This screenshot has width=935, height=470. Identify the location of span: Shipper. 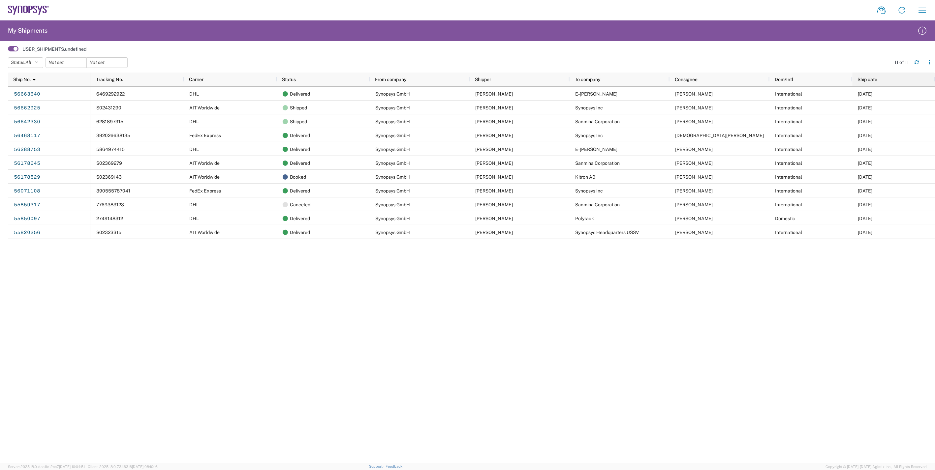
(483, 79).